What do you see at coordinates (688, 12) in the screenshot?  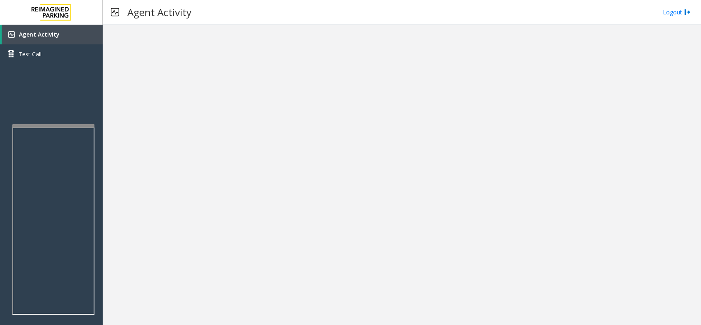 I see `img: logout` at bounding box center [688, 12].